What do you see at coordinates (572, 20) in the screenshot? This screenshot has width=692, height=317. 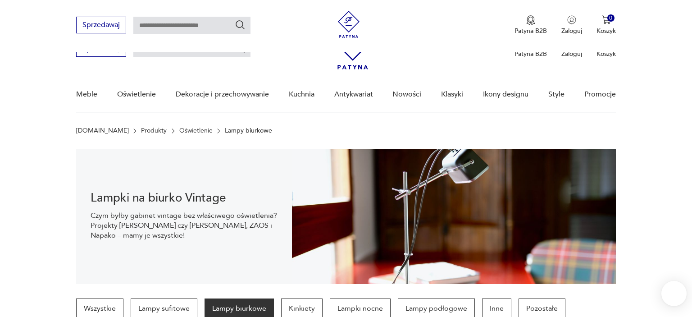 I see `img: Ikonka użytkownika` at bounding box center [572, 20].